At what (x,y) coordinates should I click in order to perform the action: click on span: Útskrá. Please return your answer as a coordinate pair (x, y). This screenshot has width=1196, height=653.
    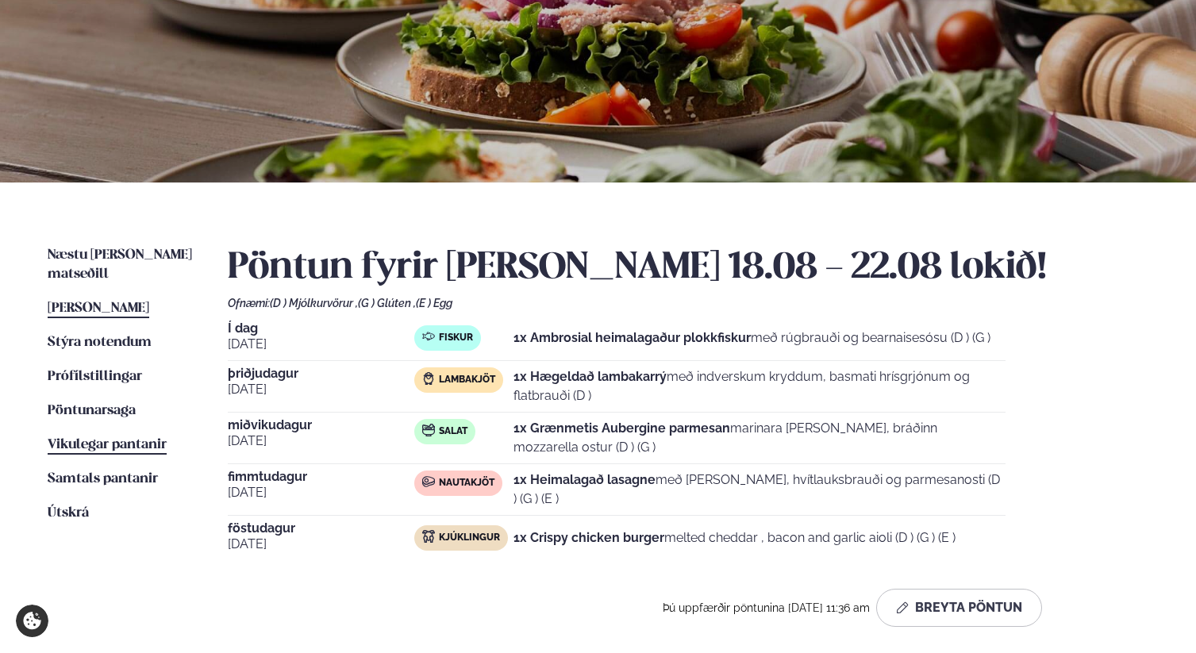
    Looking at the image, I should click on (68, 513).